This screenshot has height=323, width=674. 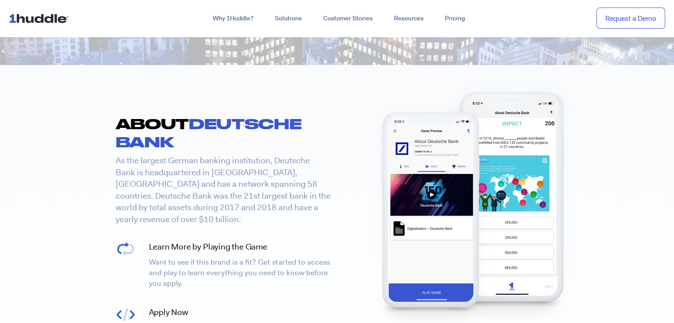 I want to click on a: Request a Demo, so click(x=630, y=18).